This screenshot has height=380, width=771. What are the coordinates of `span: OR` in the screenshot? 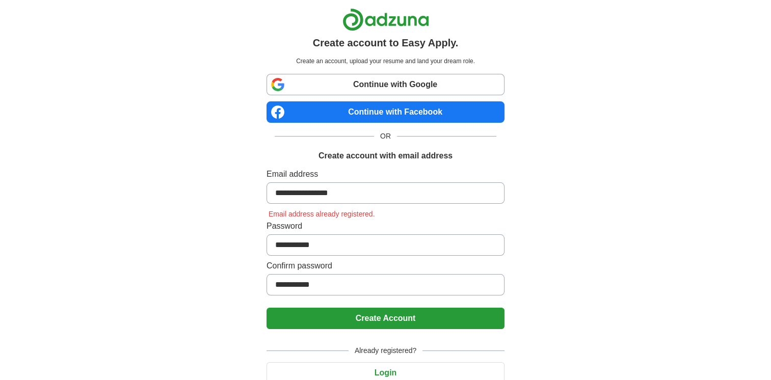 It's located at (385, 136).